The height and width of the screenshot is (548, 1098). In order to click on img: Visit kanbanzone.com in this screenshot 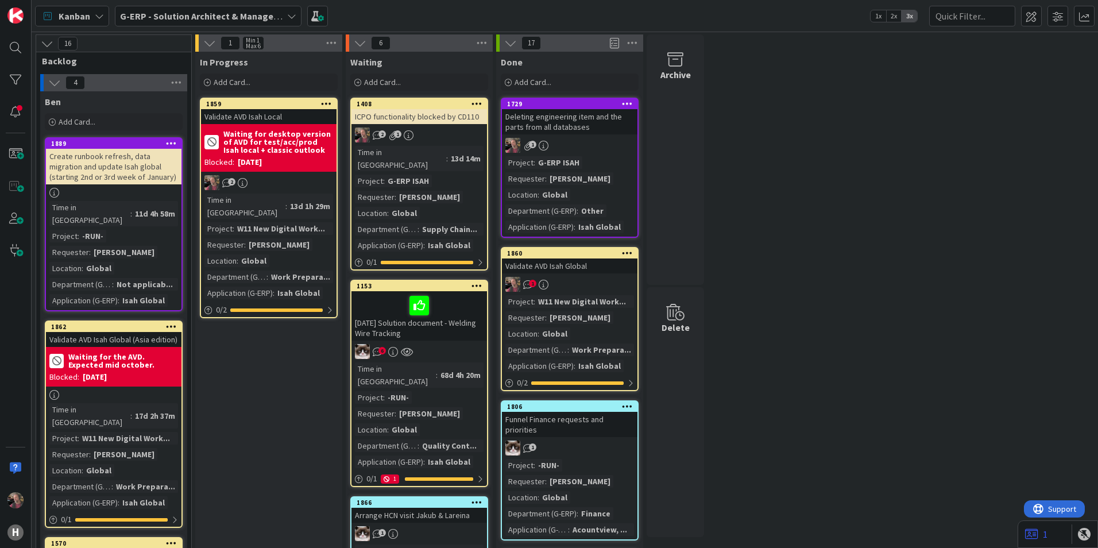, I will do `click(16, 16)`.